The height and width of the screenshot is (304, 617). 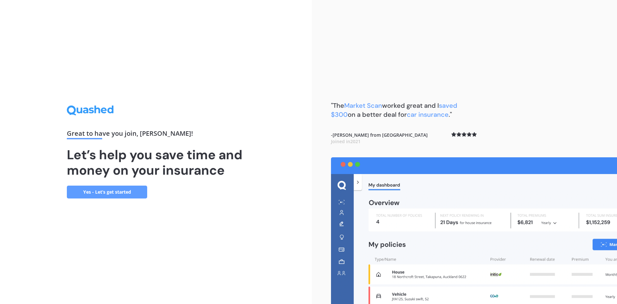 I want to click on img: dashboard.webp, so click(x=474, y=230).